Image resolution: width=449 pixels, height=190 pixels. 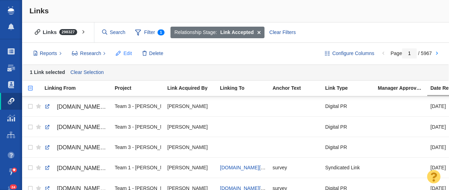 I want to click on td: Kyle Ochsner, so click(x=190, y=167).